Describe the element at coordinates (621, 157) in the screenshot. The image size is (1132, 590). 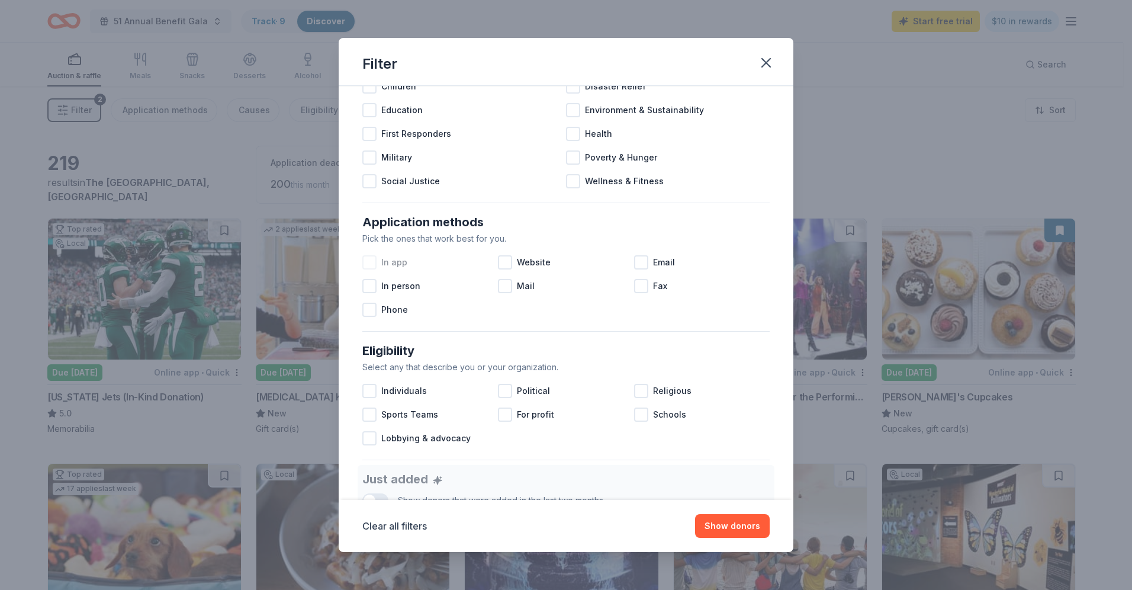
I see `span: Poverty & Hunger` at that location.